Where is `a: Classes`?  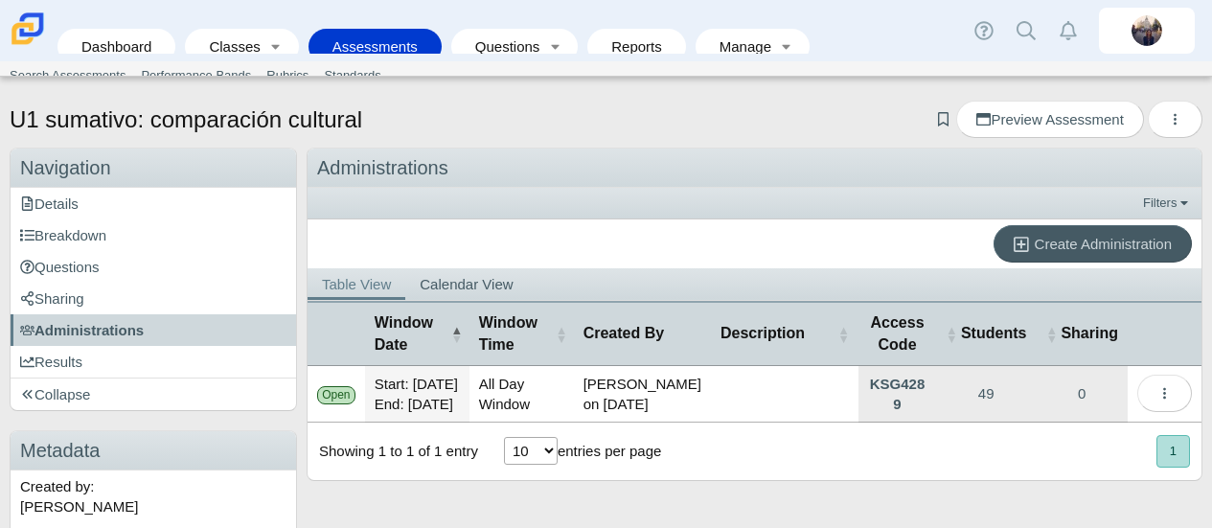
a: Classes is located at coordinates (228, 46).